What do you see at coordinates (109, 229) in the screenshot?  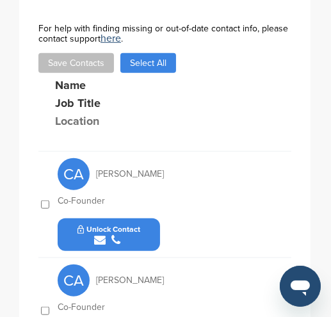 I see `span: Unlock Contact` at bounding box center [109, 229].